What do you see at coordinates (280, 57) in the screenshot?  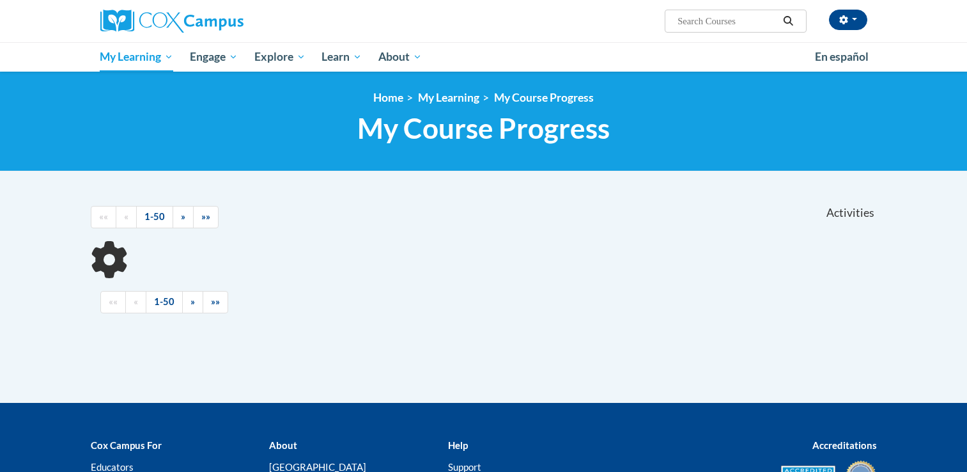 I see `a: Explore` at bounding box center [280, 57].